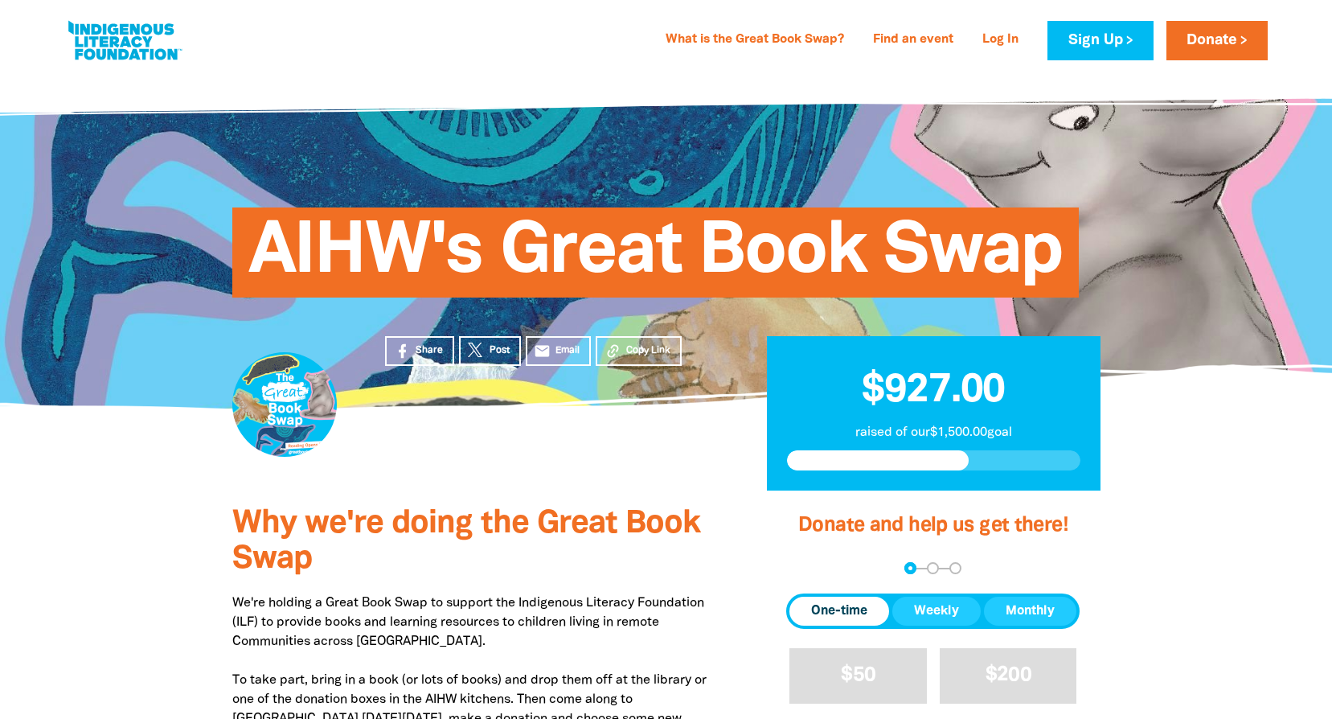 This screenshot has height=719, width=1332. I want to click on button: $200, so click(1008, 675).